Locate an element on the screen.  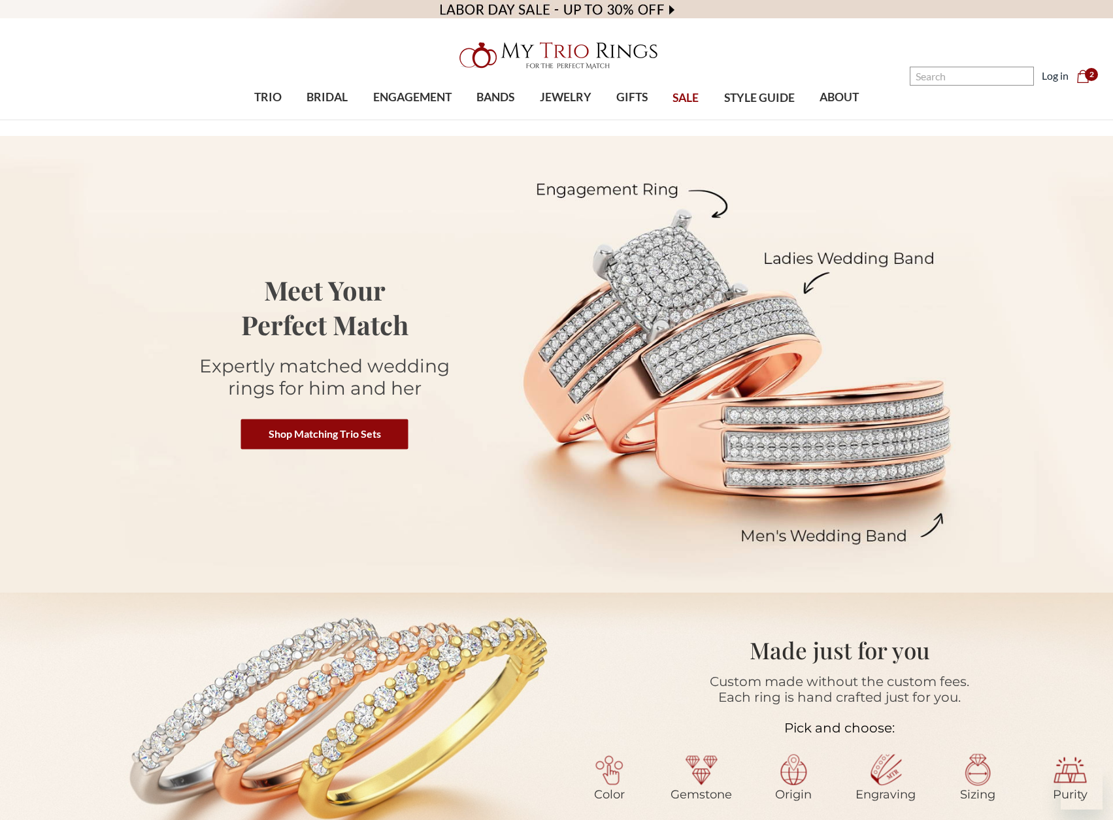
span: Engraving is located at coordinates (885, 795).